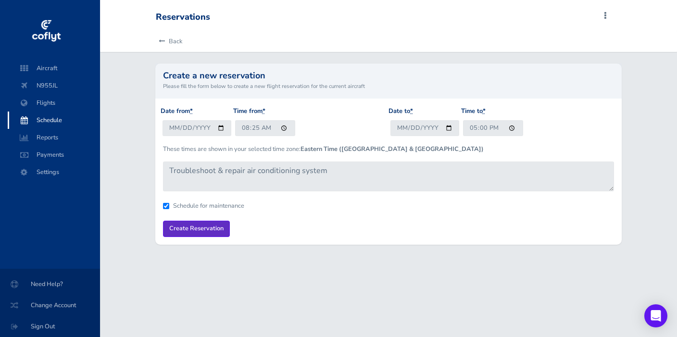 The height and width of the screenshot is (337, 677). What do you see at coordinates (183, 17) in the screenshot?
I see `div: Reservations` at bounding box center [183, 17].